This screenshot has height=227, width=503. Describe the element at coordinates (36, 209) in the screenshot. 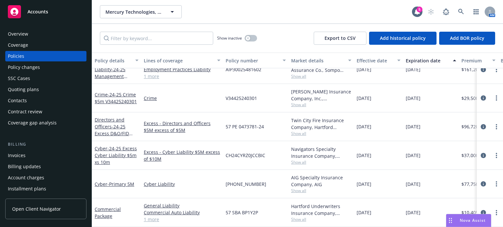

I see `span: Open Client Navigator` at that location.